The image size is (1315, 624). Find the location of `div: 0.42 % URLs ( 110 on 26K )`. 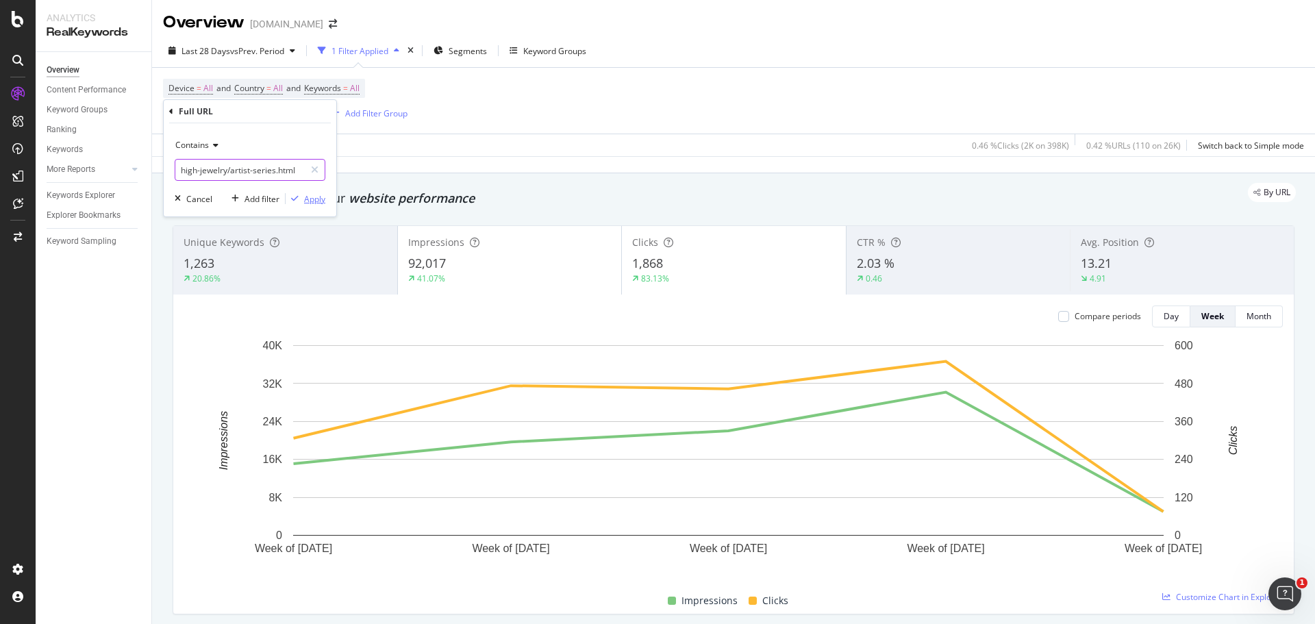

div: 0.42 % URLs ( 110 on 26K ) is located at coordinates (1134, 145).